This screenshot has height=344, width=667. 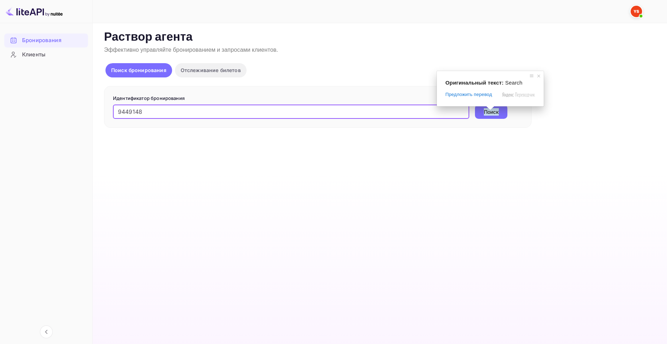 What do you see at coordinates (42, 40) in the screenshot?
I see `ya-tr-span: Бронирования` at bounding box center [42, 40].